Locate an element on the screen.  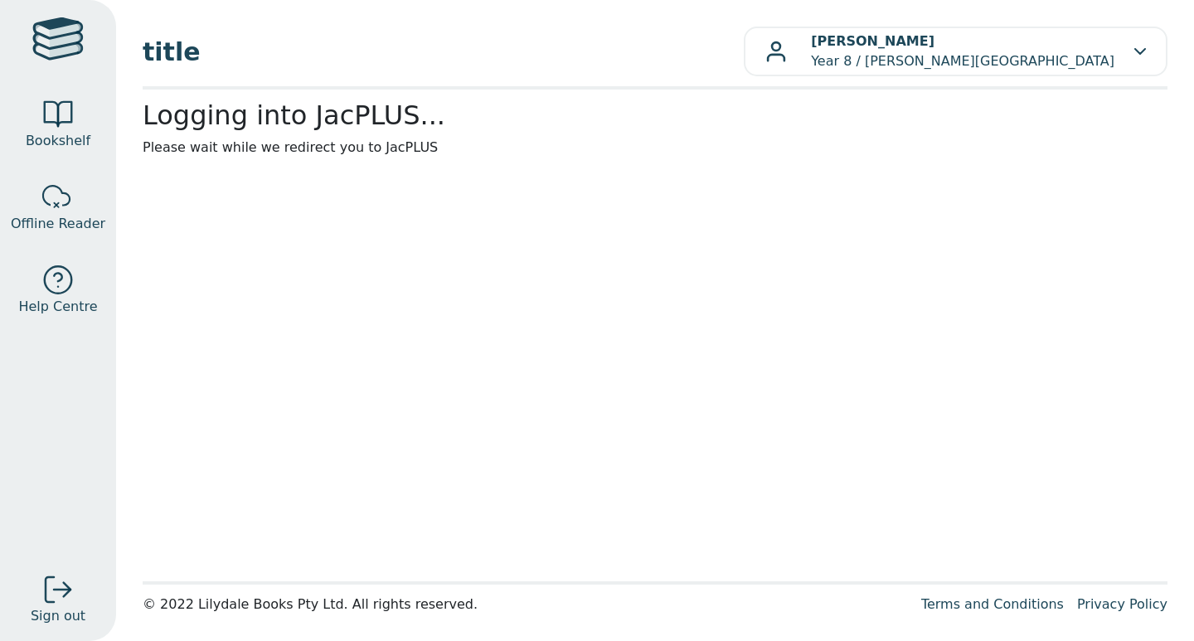
span: title is located at coordinates (443, 51).